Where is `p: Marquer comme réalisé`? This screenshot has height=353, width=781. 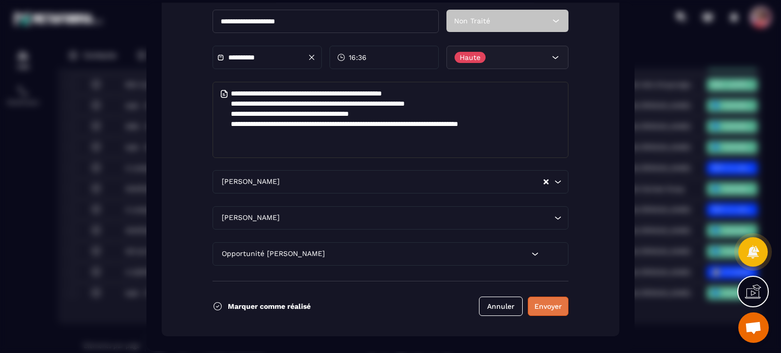 p: Marquer comme réalisé is located at coordinates (269, 307).